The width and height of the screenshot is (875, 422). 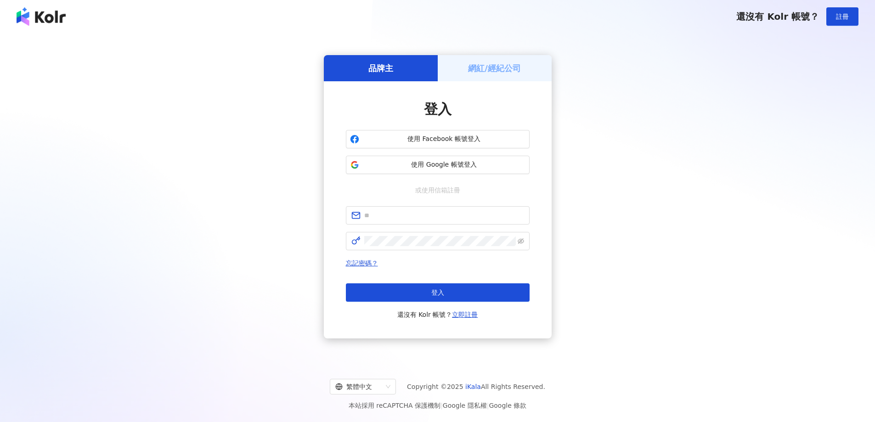 What do you see at coordinates (476, 387) in the screenshot?
I see `span: Copyright © 2025 All Rights Reserved.` at bounding box center [476, 387].